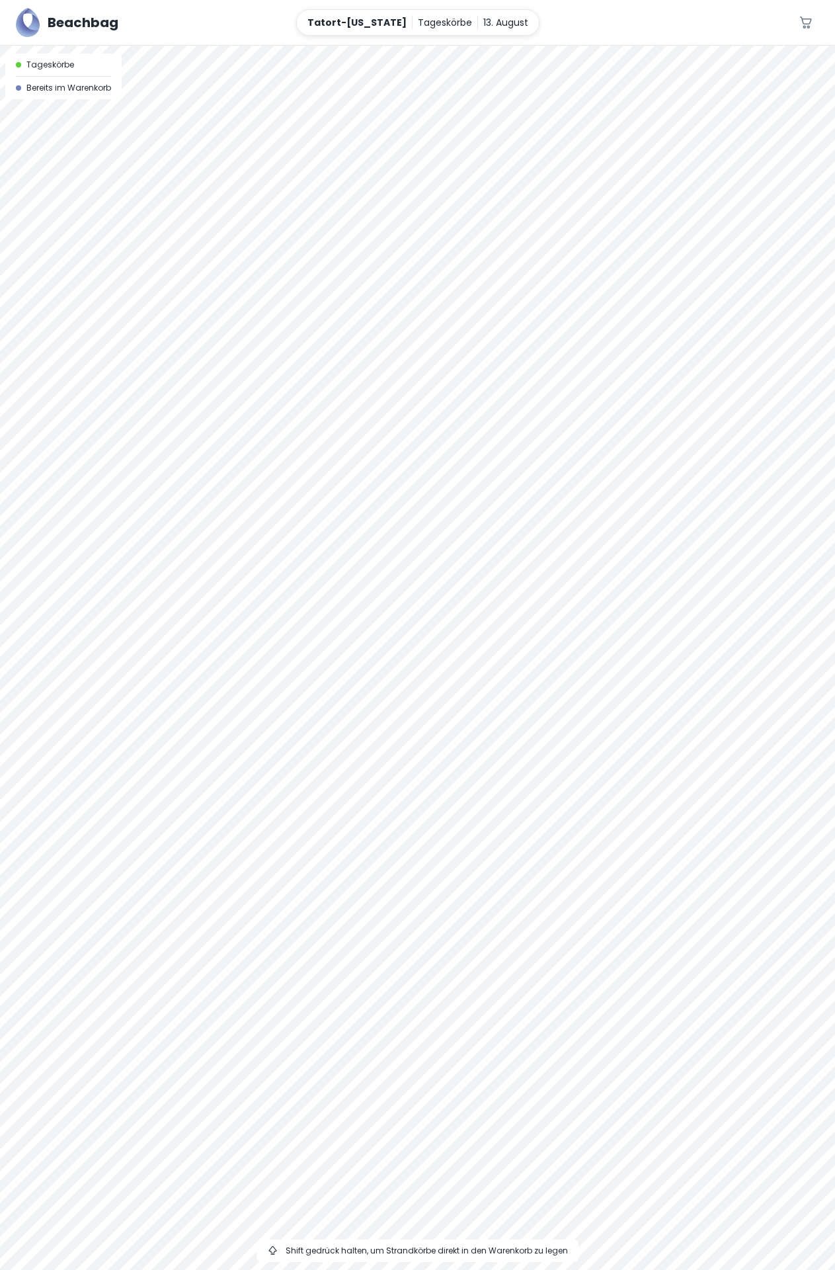  What do you see at coordinates (28, 22) in the screenshot?
I see `img: Beachbag` at bounding box center [28, 22].